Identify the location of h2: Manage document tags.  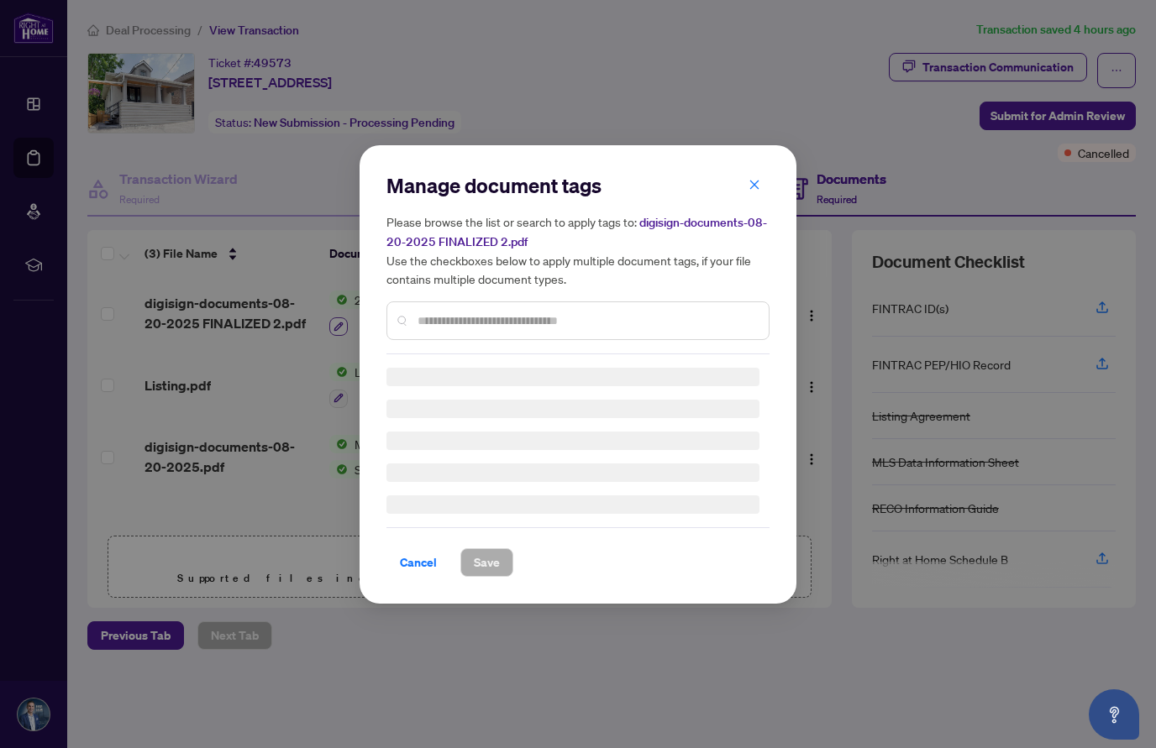
(578, 186).